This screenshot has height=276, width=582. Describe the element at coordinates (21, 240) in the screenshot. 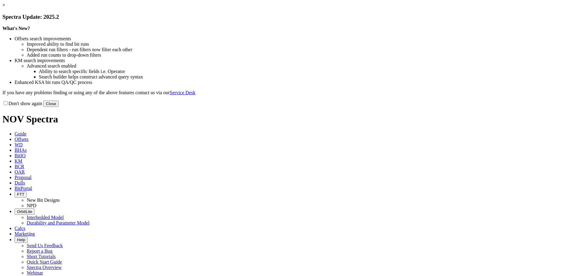

I see `span: Help` at that location.